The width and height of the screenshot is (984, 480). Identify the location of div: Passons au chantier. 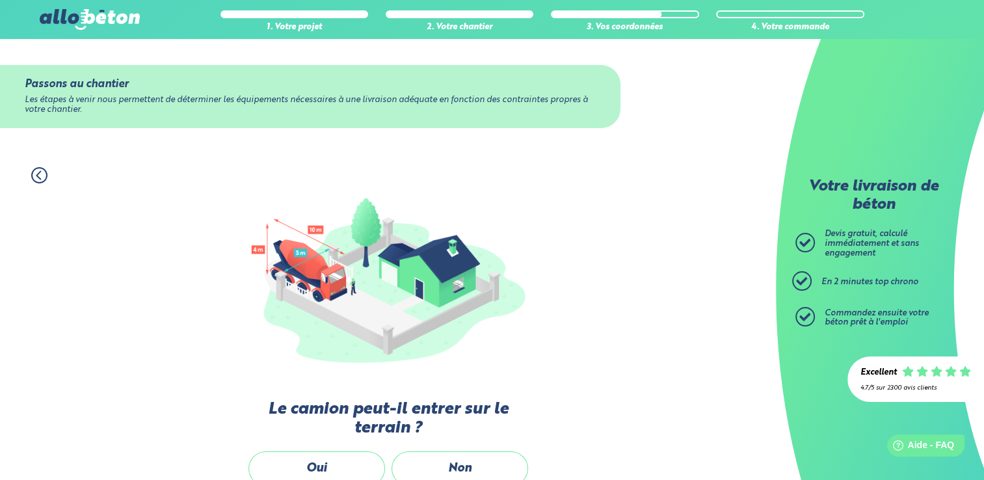
(310, 84).